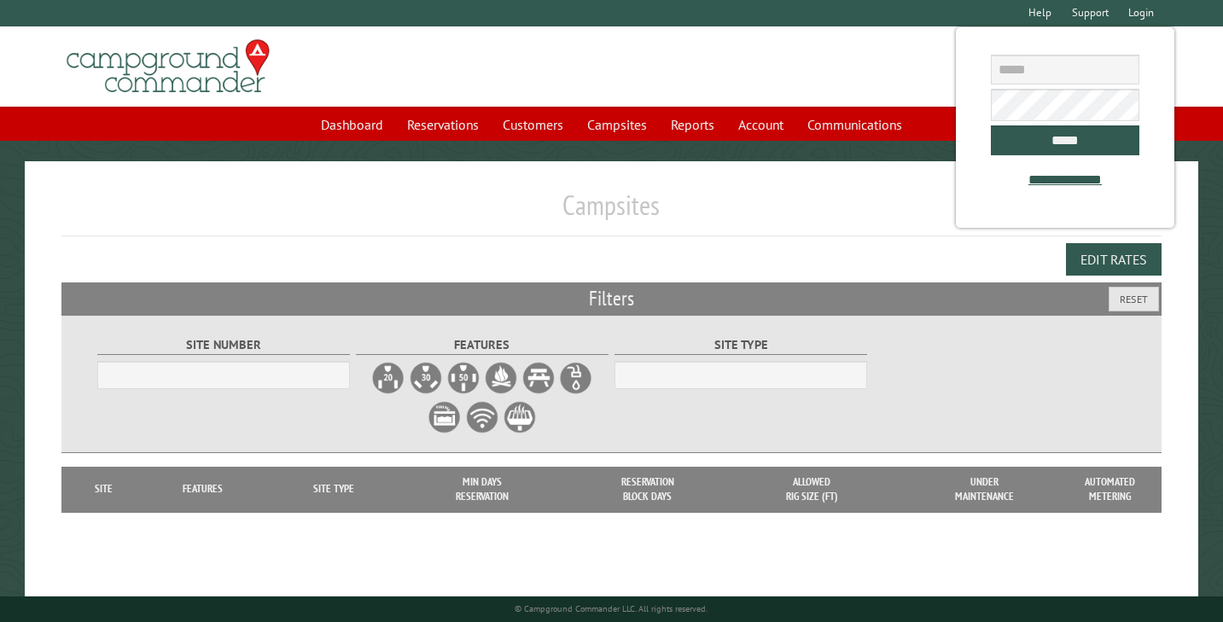 The width and height of the screenshot is (1223, 622). Describe the element at coordinates (202, 489) in the screenshot. I see `th: Features` at that location.